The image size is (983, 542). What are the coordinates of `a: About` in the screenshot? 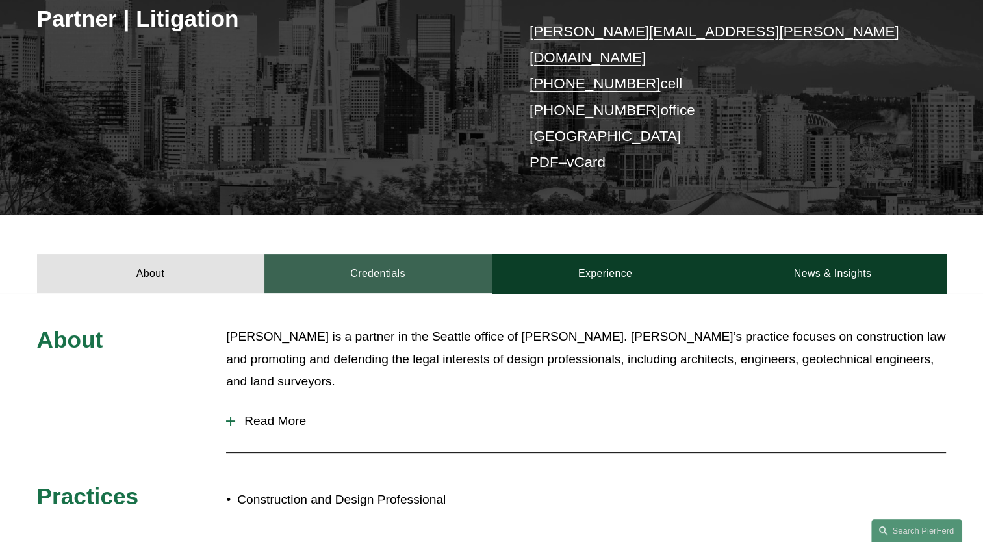 It's located at (151, 273).